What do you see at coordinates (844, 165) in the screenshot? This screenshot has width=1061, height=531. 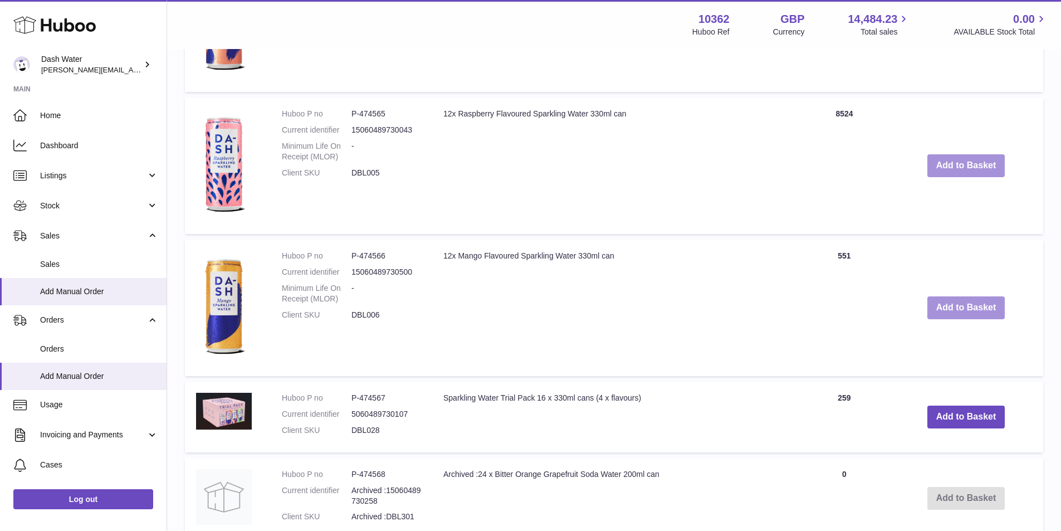 I see `td: 8524` at bounding box center [844, 165].